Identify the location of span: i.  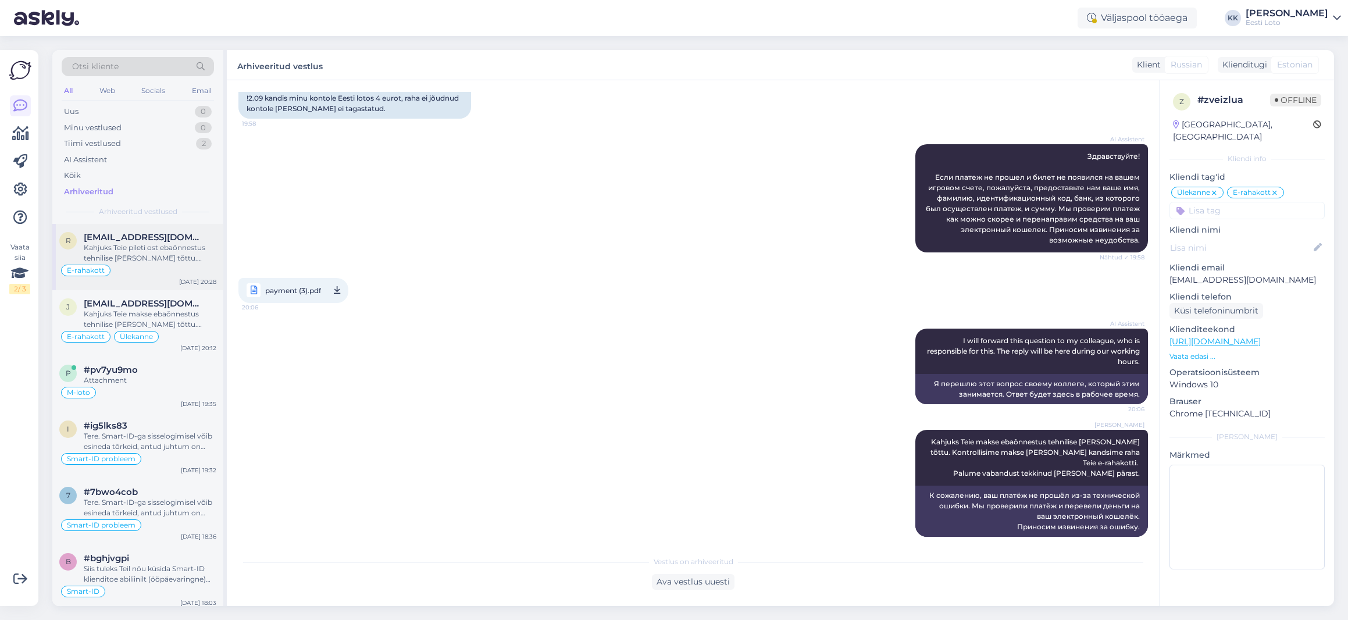
(68, 429).